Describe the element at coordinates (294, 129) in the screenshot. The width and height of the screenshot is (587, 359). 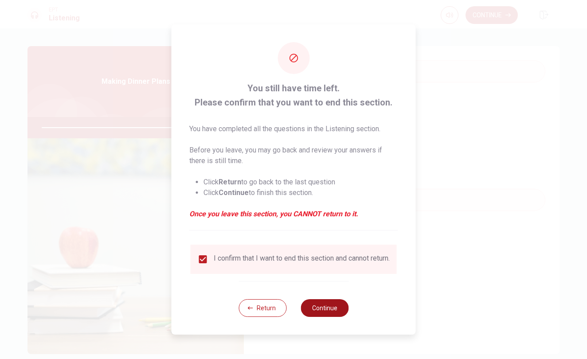
I see `p: You have completed all the questions in the Listening section.` at that location.